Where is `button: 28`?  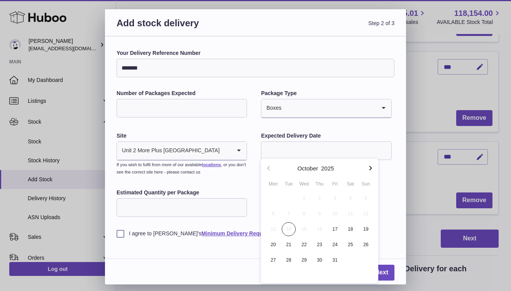 button: 28 is located at coordinates (289, 260).